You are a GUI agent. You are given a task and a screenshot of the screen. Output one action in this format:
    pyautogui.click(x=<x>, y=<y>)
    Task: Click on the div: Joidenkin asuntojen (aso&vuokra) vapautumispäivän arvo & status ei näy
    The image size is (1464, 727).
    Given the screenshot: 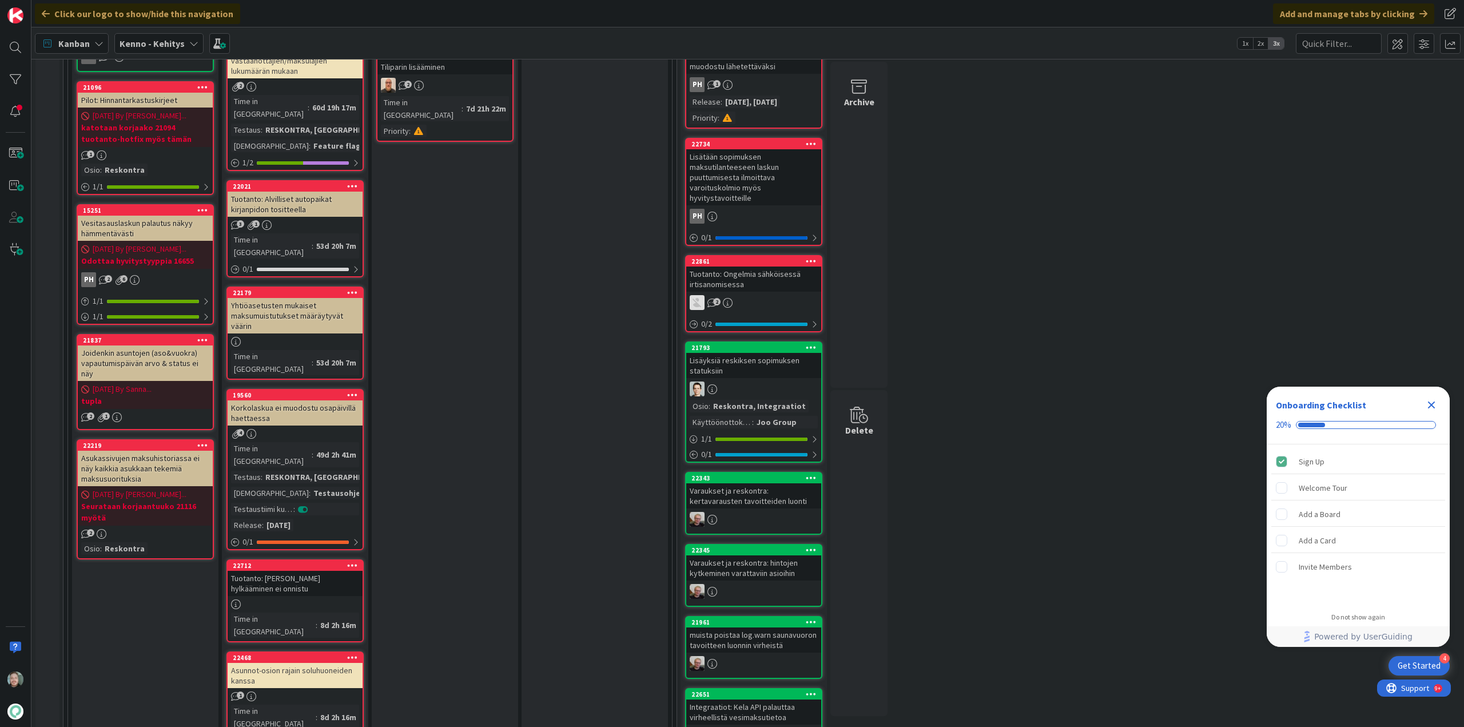 What is the action you would take?
    pyautogui.click(x=145, y=363)
    